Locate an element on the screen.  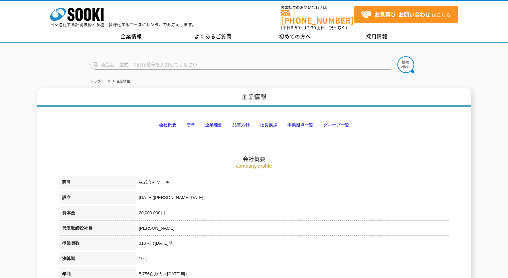
a: グループ一覧 is located at coordinates (336, 125).